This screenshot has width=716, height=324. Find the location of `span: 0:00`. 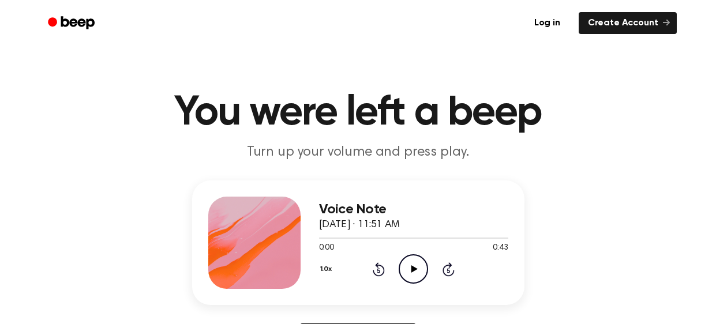

span: 0:00 is located at coordinates (327, 248).